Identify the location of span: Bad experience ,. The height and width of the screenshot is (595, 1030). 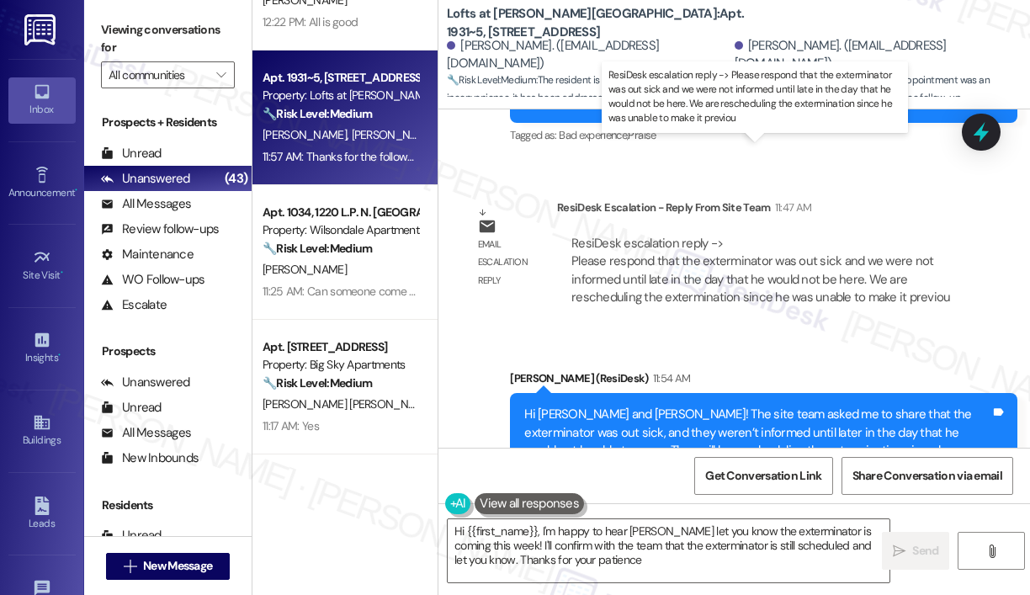
(593, 135).